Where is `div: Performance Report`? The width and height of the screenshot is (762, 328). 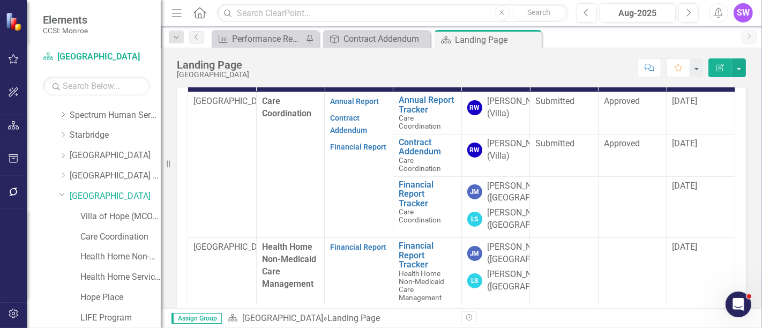 div: Performance Report is located at coordinates (267, 39).